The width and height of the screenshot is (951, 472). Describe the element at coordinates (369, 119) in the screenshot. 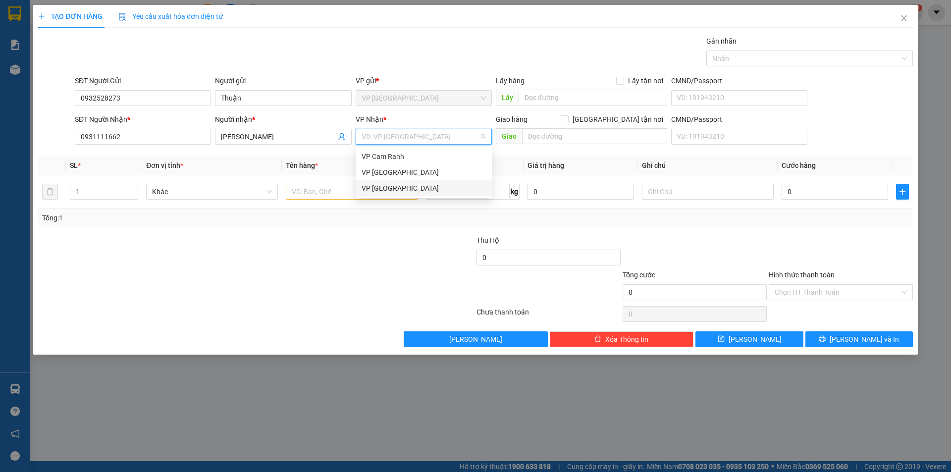

I see `span: VP Nhận` at that location.